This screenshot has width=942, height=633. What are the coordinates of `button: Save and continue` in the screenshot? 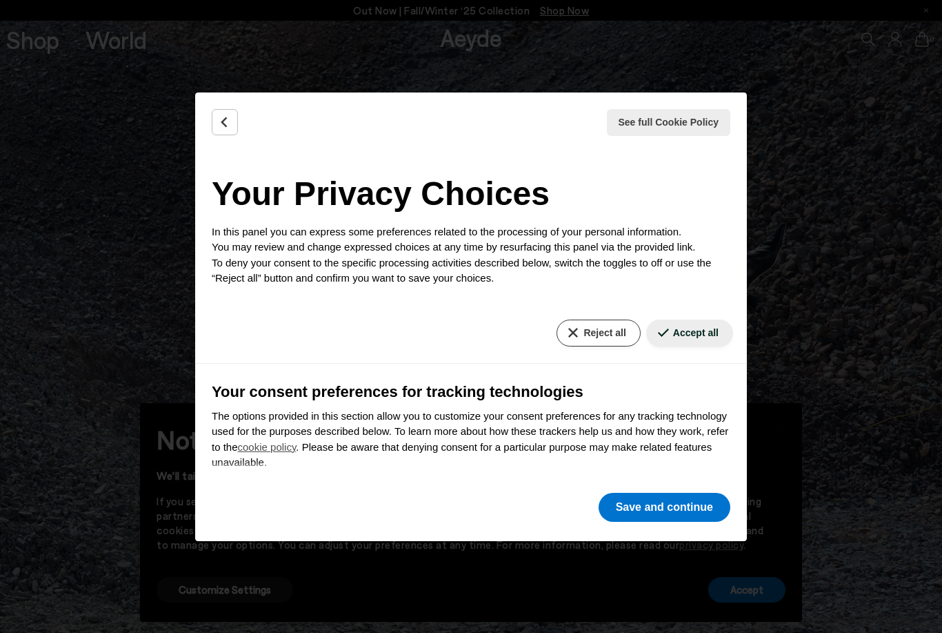 It's located at (664, 507).